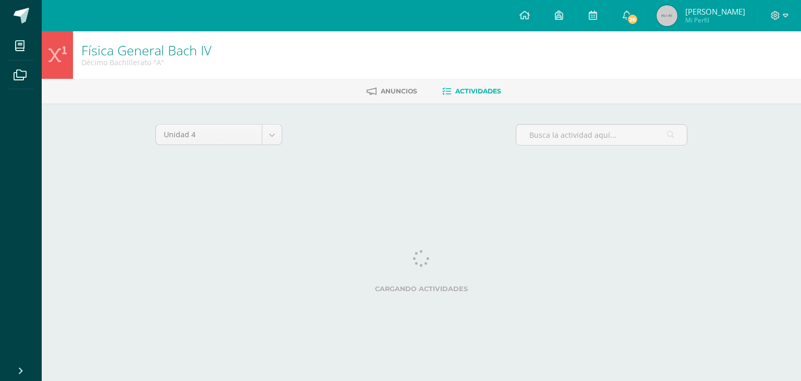 This screenshot has height=381, width=801. What do you see at coordinates (147, 50) in the screenshot?
I see `a: Física General Bach IV` at bounding box center [147, 50].